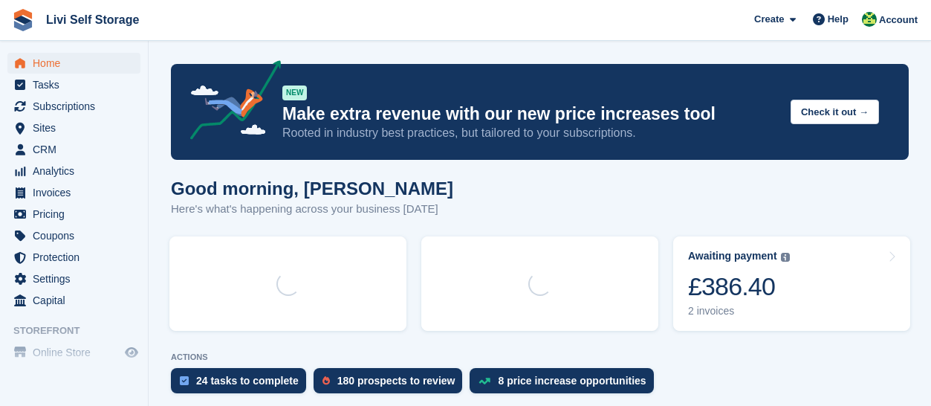 Image resolution: width=931 pixels, height=406 pixels. What do you see at coordinates (77, 128) in the screenshot?
I see `span: Sites` at bounding box center [77, 128].